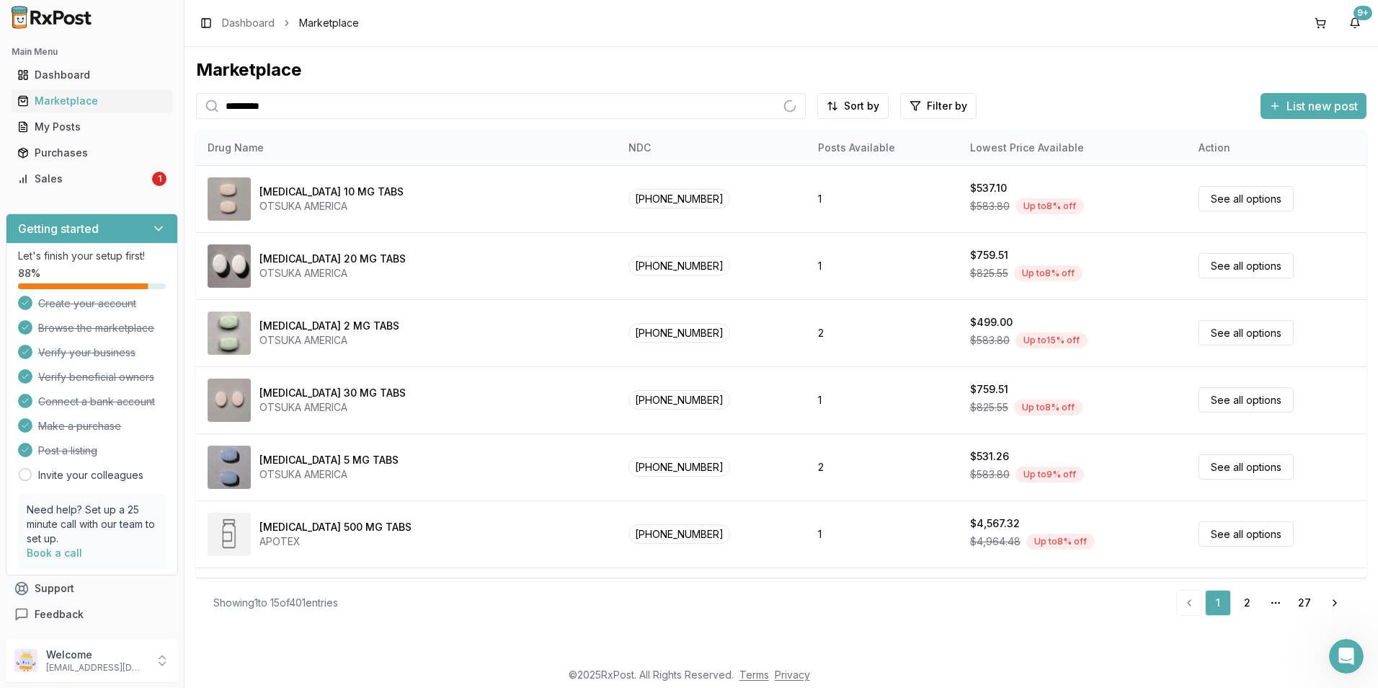 This screenshot has height=688, width=1378. What do you see at coordinates (92, 101) in the screenshot?
I see `button: Marketplace` at bounding box center [92, 101].